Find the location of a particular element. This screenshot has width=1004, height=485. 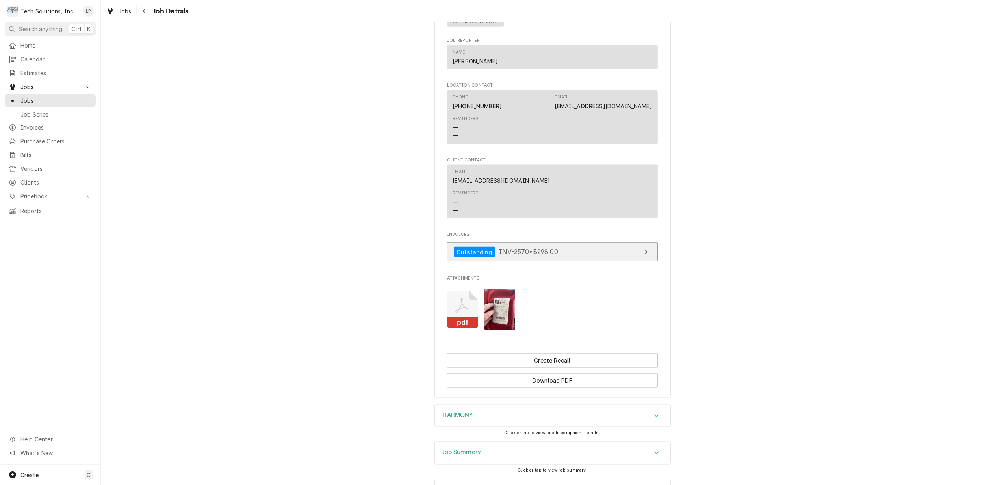

a: Go to Pricebook is located at coordinates (50, 196).